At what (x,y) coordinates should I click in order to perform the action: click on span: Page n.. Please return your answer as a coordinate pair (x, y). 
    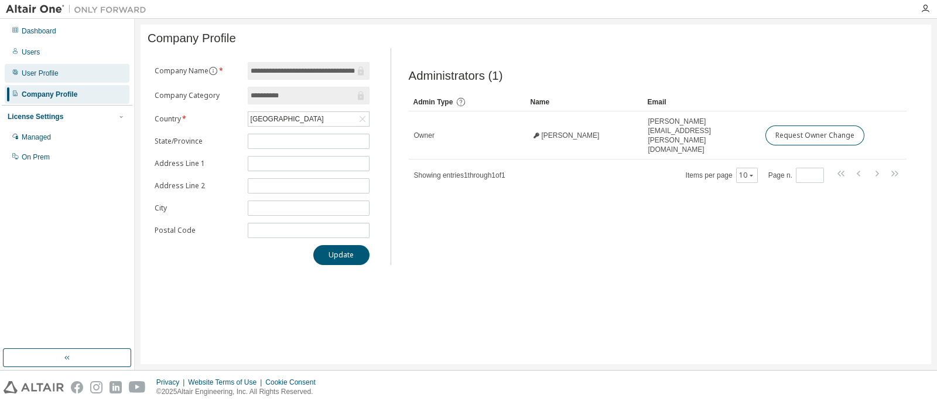
    Looking at the image, I should click on (796, 175).